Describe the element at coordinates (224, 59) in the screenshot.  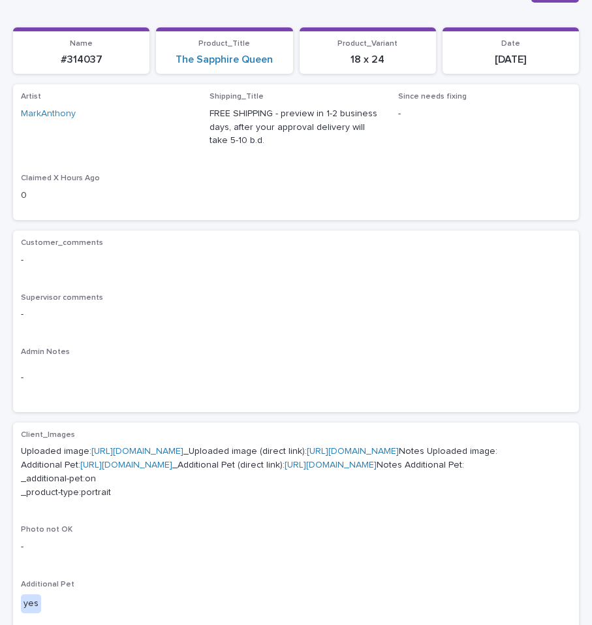
I see `a: The Sapphire Queen` at that location.